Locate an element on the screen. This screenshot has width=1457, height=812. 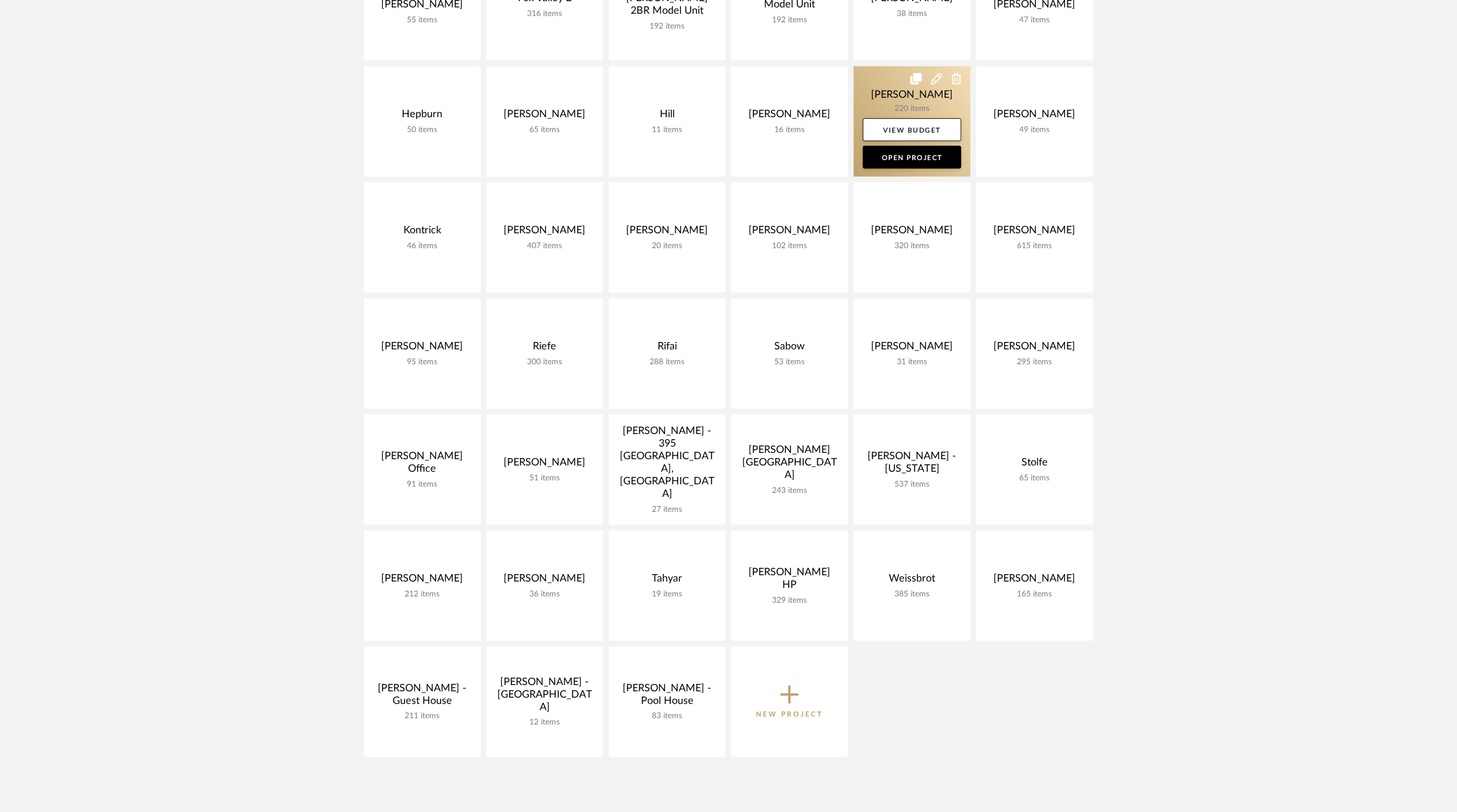
div: 55 items is located at coordinates (423, 20).